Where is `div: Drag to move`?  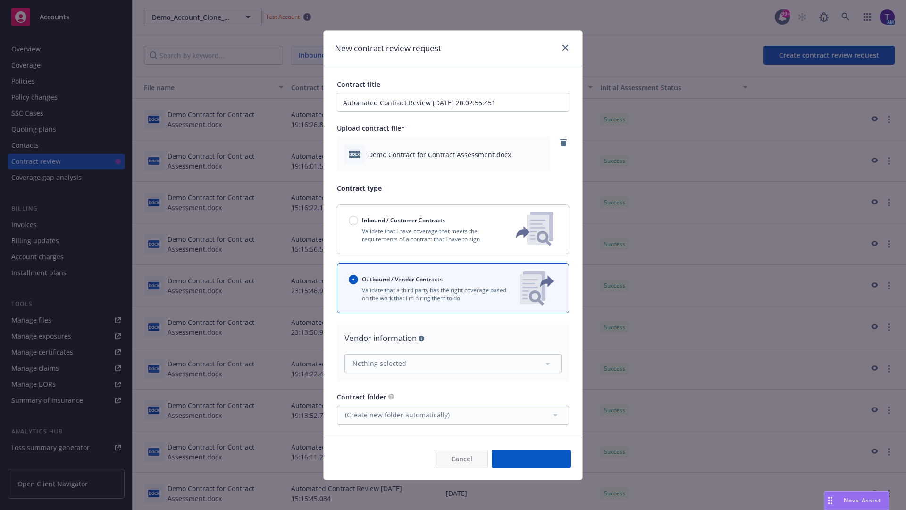 div: Drag to move is located at coordinates (830, 500).